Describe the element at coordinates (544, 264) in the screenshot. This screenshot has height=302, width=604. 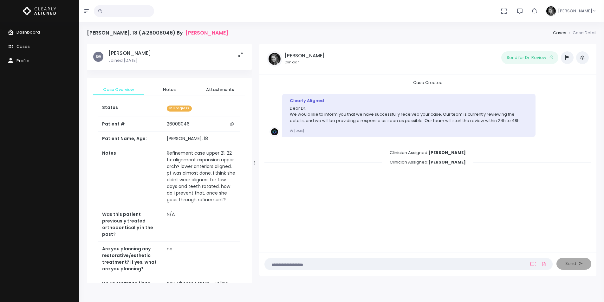
I see `a: Add Files` at that location.